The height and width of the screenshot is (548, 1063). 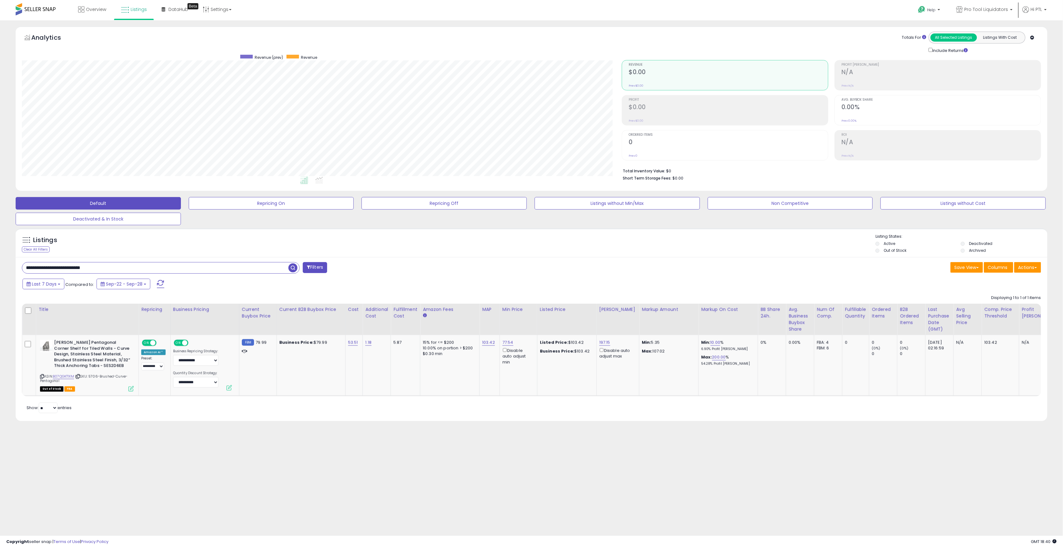 I want to click on button: Sep-22 - Sep-28, so click(x=123, y=284).